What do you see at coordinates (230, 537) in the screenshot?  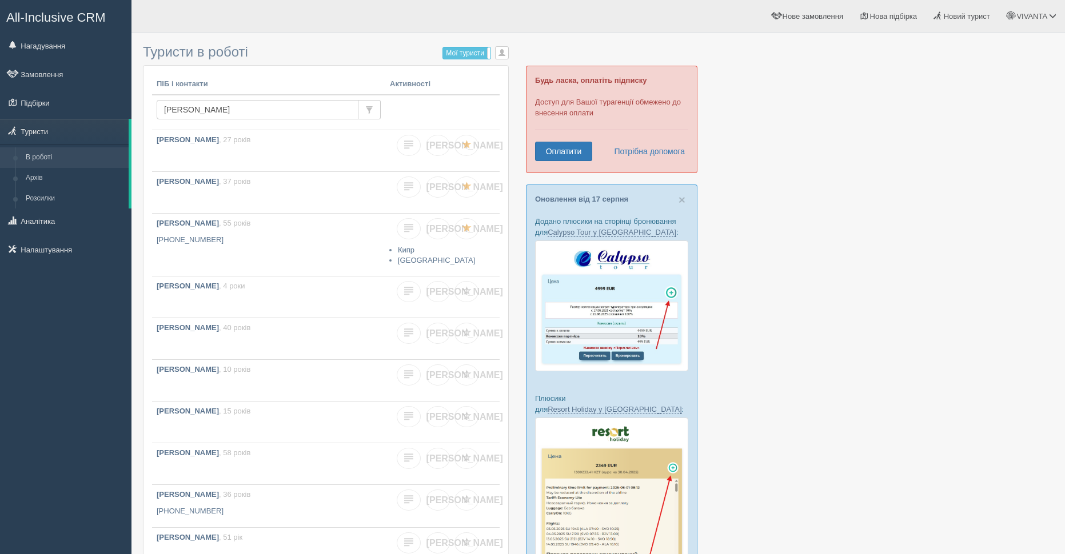 I see `span: , 51 рік` at bounding box center [230, 537].